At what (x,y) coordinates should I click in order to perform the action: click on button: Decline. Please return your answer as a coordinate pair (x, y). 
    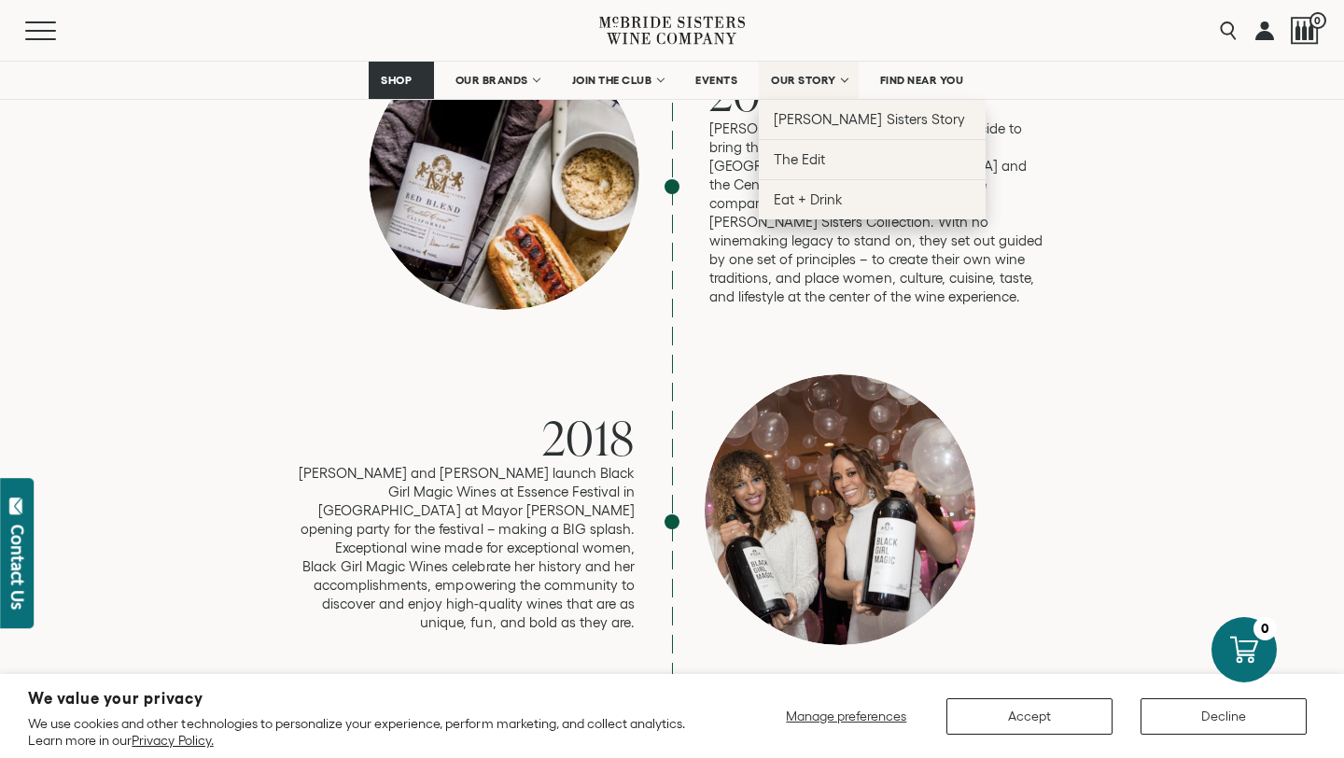
    Looking at the image, I should click on (1223, 716).